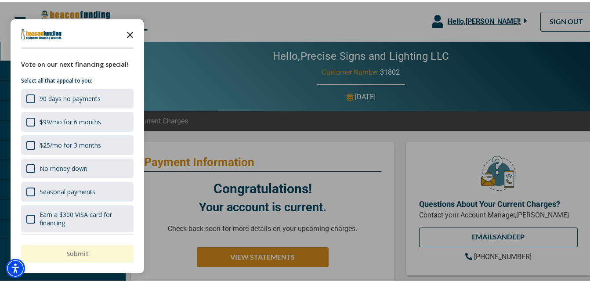 Image resolution: width=590 pixels, height=282 pixels. I want to click on button: Submit, so click(77, 252).